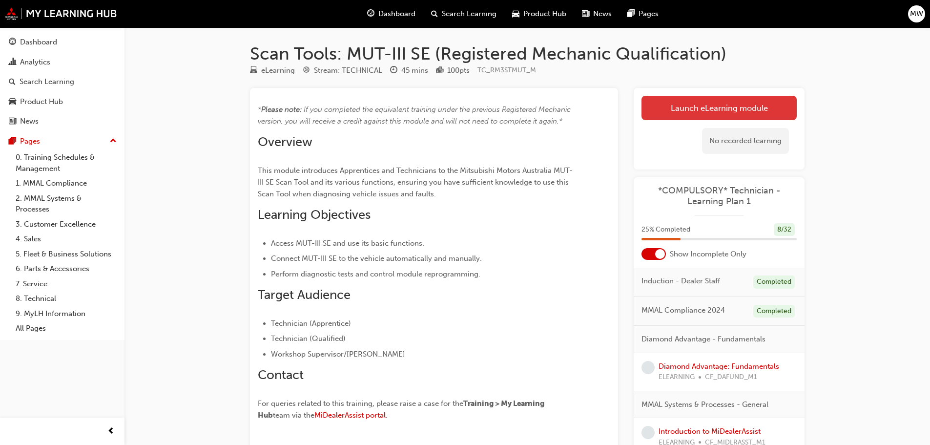 Image resolution: width=930 pixels, height=445 pixels. Describe the element at coordinates (66, 298) in the screenshot. I see `a: 8. Technical` at that location.